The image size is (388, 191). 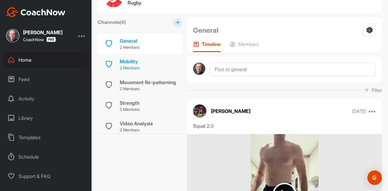 What do you see at coordinates (46, 118) in the screenshot?
I see `div: Library` at bounding box center [46, 118].